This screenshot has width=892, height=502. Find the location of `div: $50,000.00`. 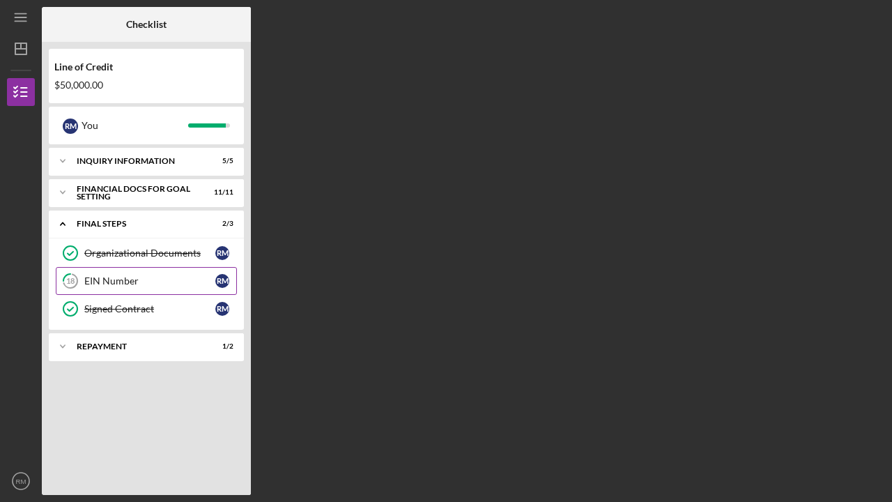

div: $50,000.00 is located at coordinates (146, 85).